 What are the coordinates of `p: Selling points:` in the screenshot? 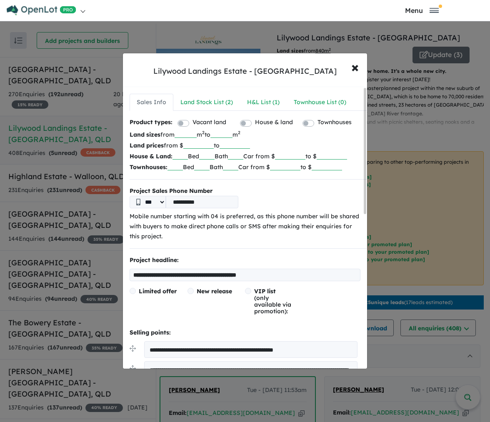 It's located at (245, 333).